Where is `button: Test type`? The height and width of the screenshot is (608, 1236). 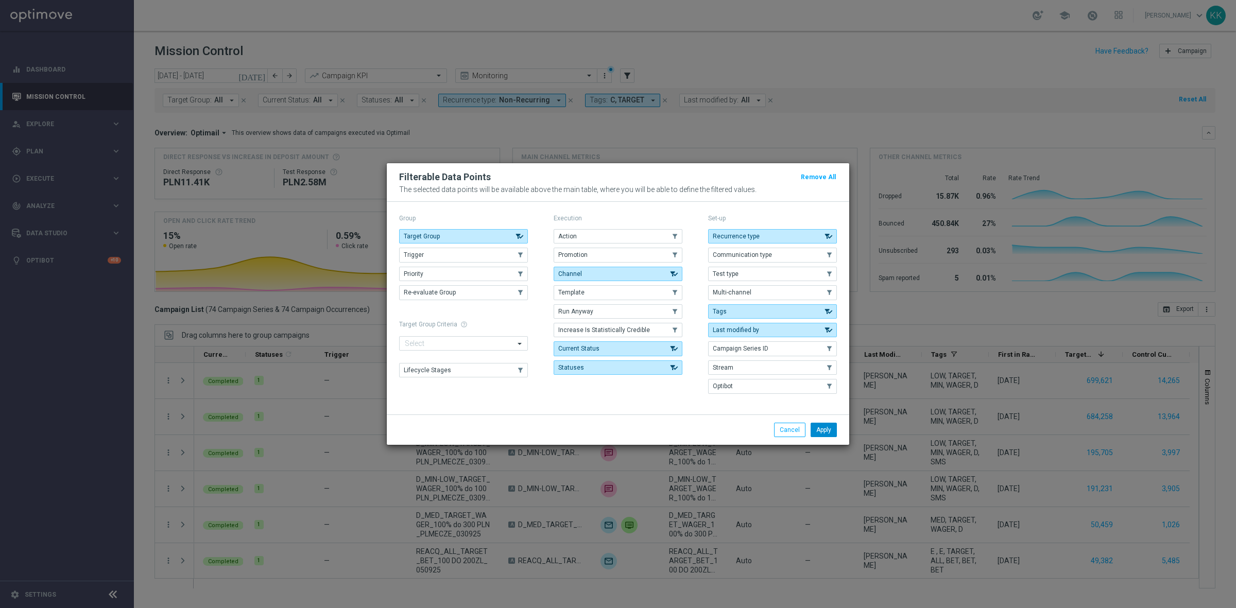
button: Test type is located at coordinates (772, 274).